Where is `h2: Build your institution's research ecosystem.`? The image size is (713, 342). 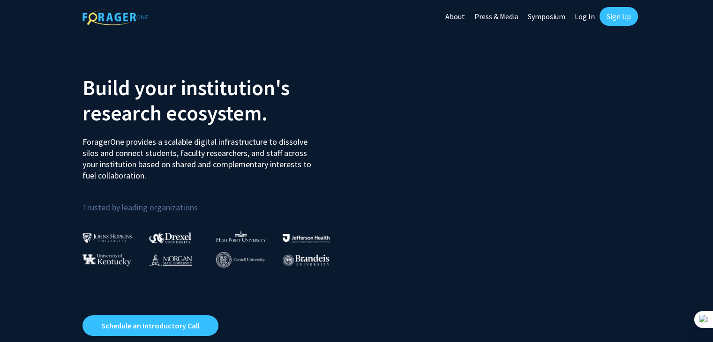 h2: Build your institution's research ecosystem. is located at coordinates (216, 100).